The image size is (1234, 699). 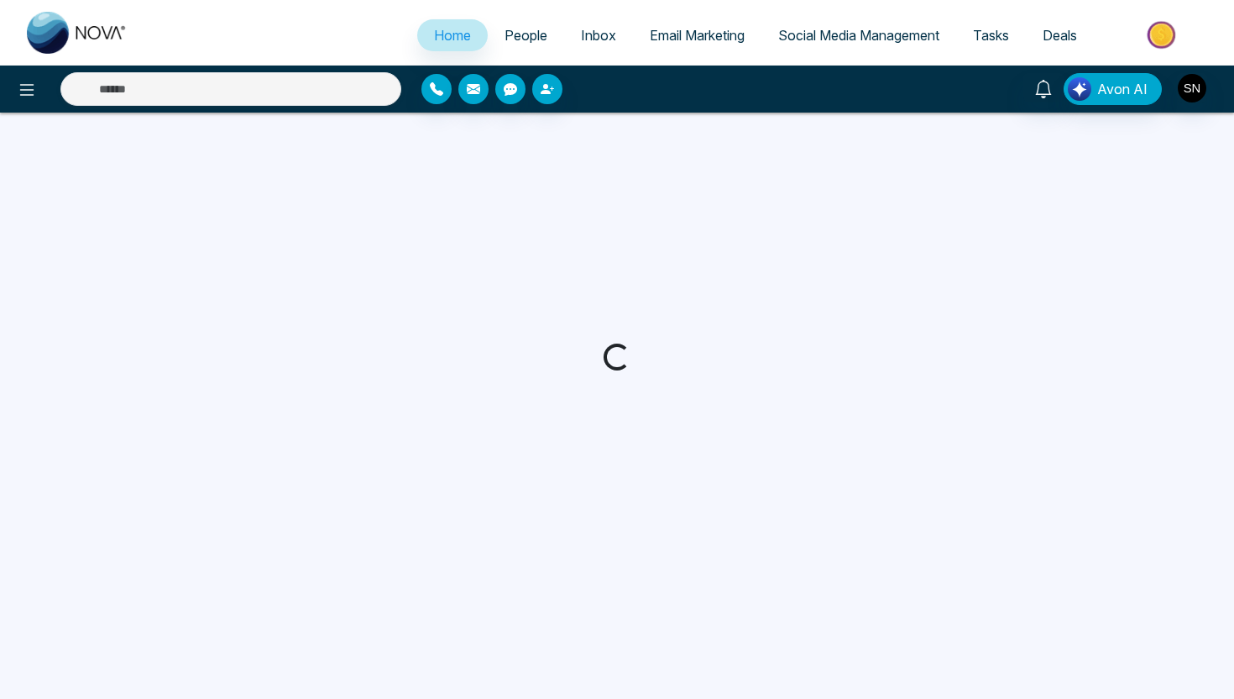 I want to click on span: Deals, so click(x=1060, y=35).